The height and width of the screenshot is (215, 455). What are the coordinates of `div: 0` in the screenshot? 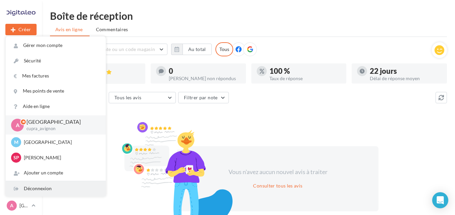 It's located at (205, 71).